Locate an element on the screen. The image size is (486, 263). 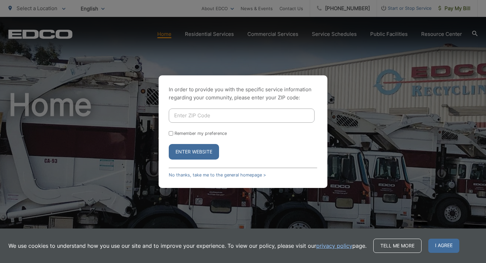
a: Tell me more is located at coordinates (397, 245).